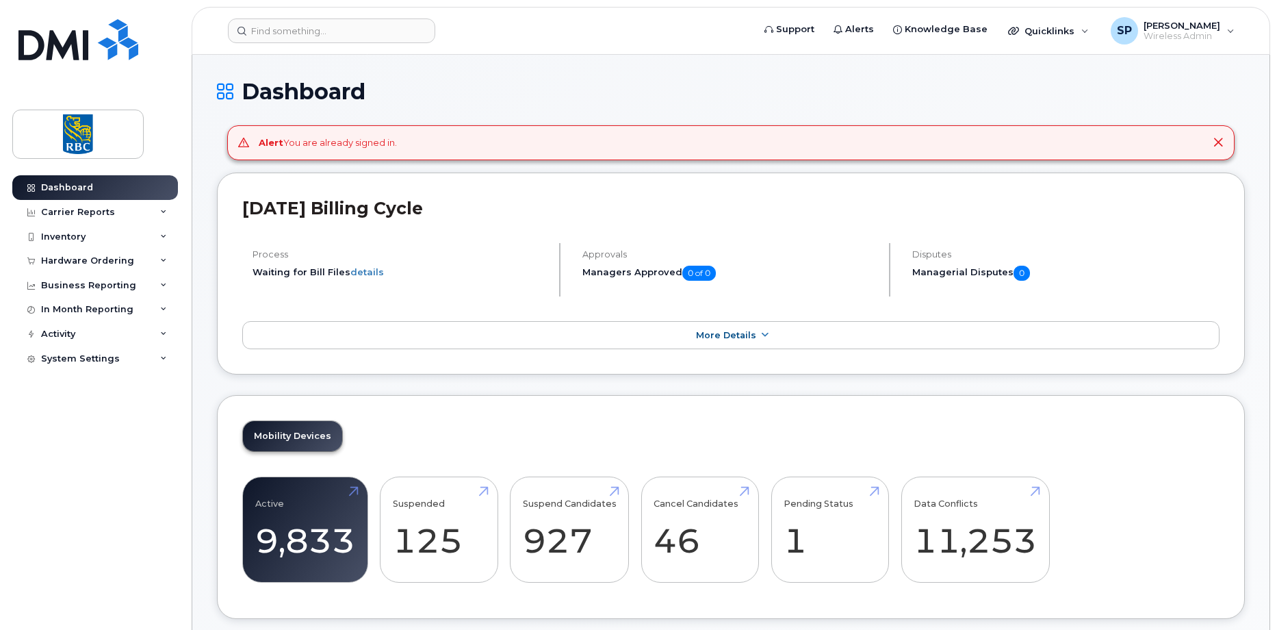 This screenshot has height=630, width=1277. What do you see at coordinates (328, 142) in the screenshot?
I see `div: You are already signed in.` at bounding box center [328, 142].